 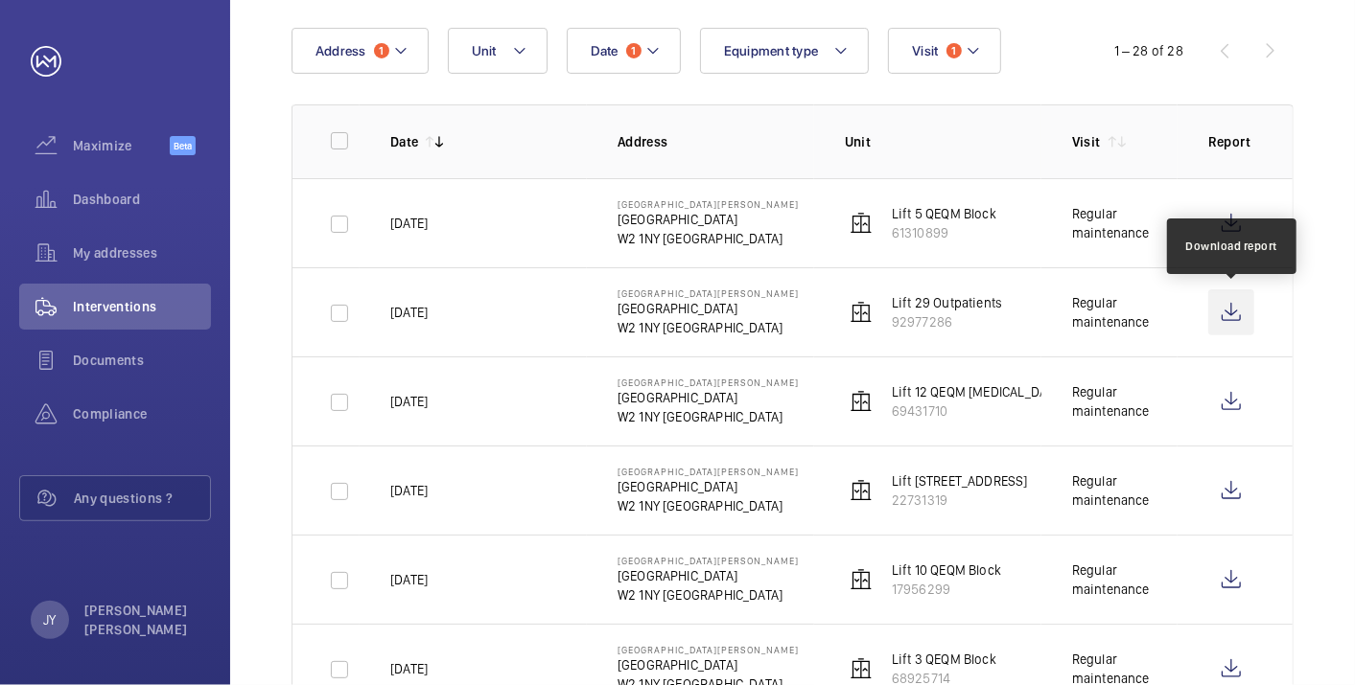 I want to click on p: 92977286, so click(x=946, y=322).